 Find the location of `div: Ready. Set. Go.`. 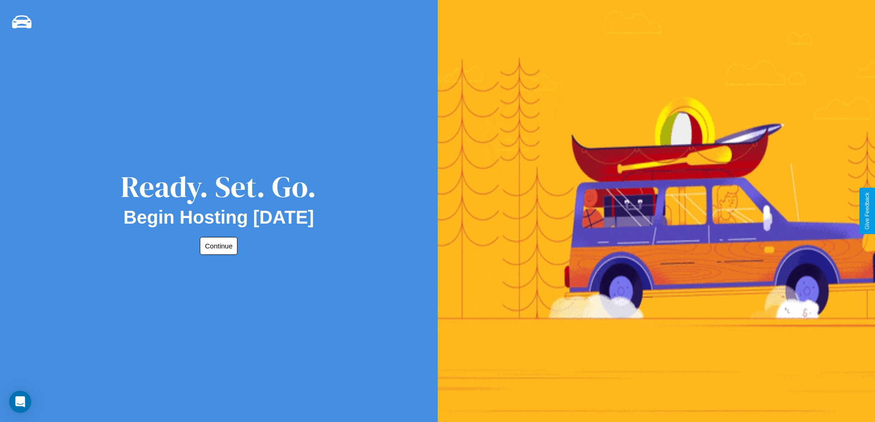

div: Ready. Set. Go. is located at coordinates (219, 187).